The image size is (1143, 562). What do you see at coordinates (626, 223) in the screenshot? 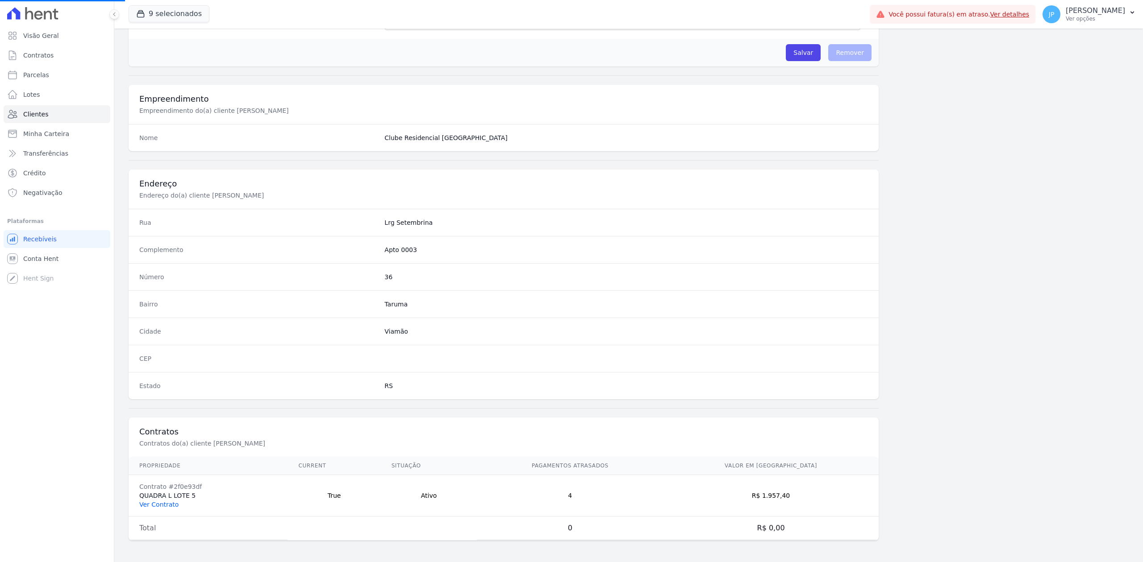
I see `dd: Lrg Setembrina` at bounding box center [626, 223].